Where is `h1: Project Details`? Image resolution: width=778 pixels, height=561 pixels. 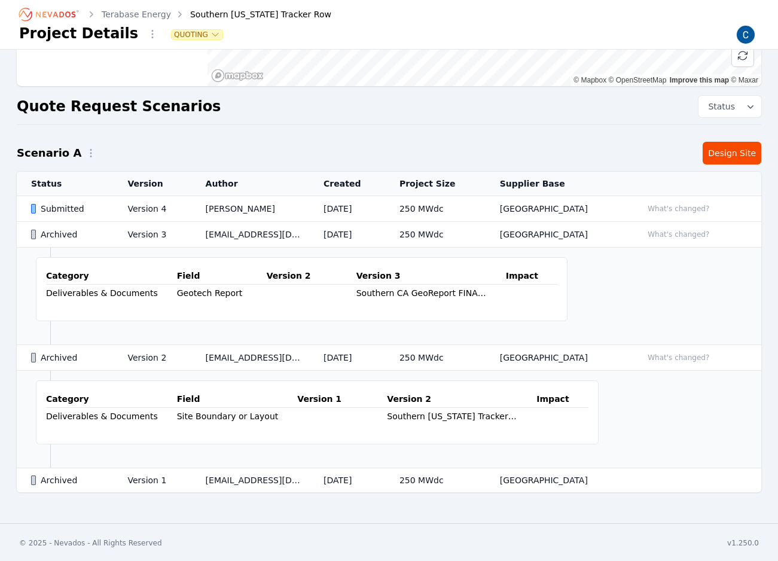
h1: Project Details is located at coordinates (78, 34).